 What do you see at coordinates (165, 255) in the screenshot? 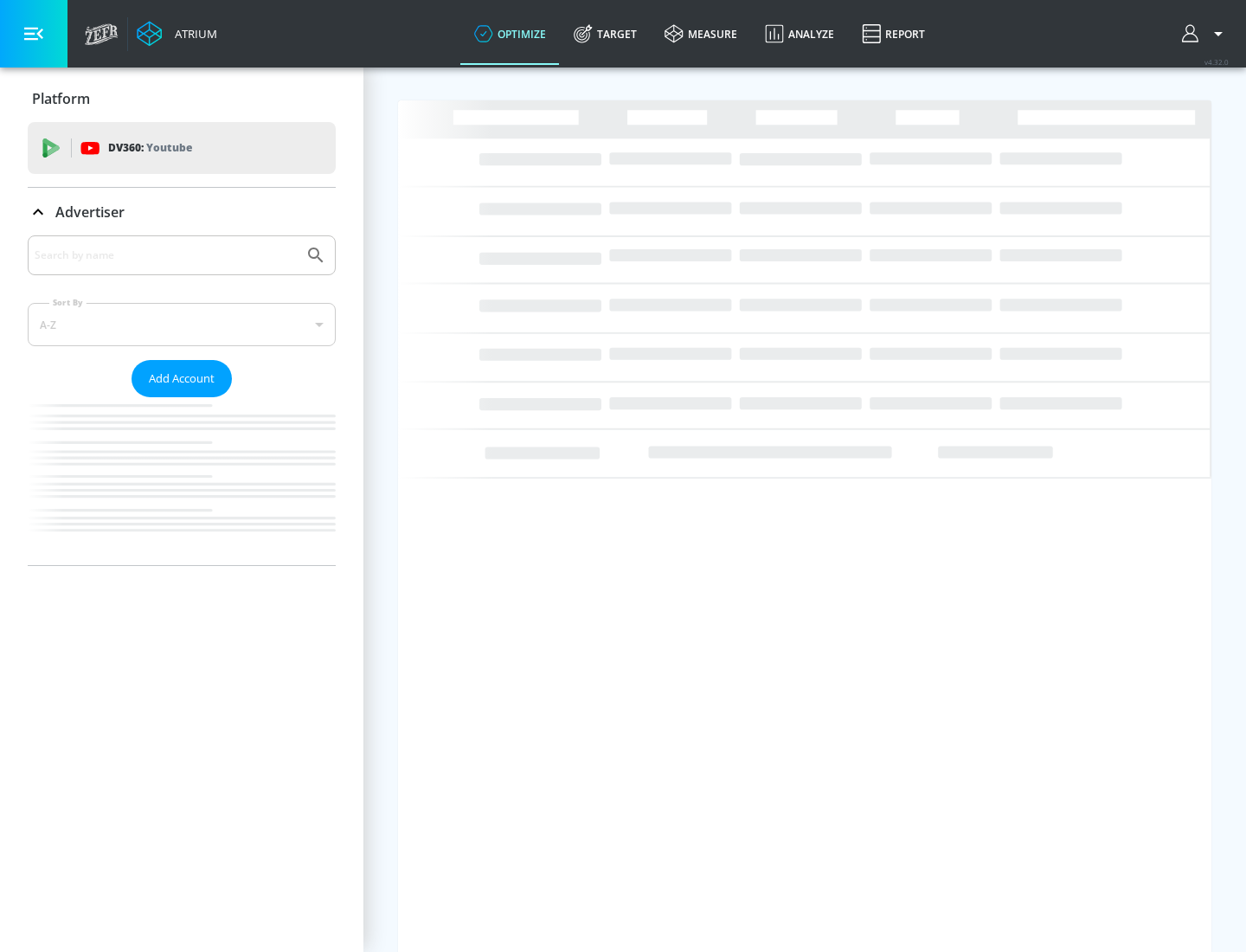
I see `input: Search by name` at bounding box center [165, 255].